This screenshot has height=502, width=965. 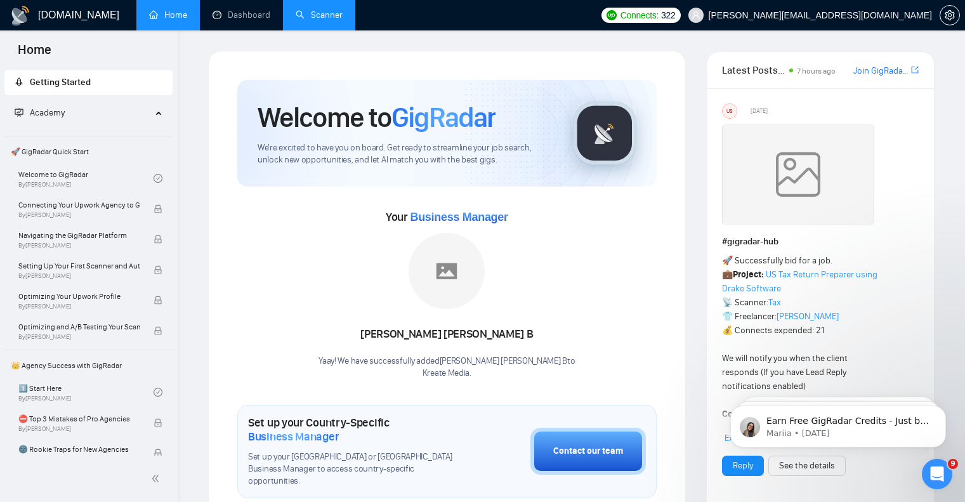 What do you see at coordinates (604, 133) in the screenshot?
I see `img: gigradar-logo.png` at bounding box center [604, 133].